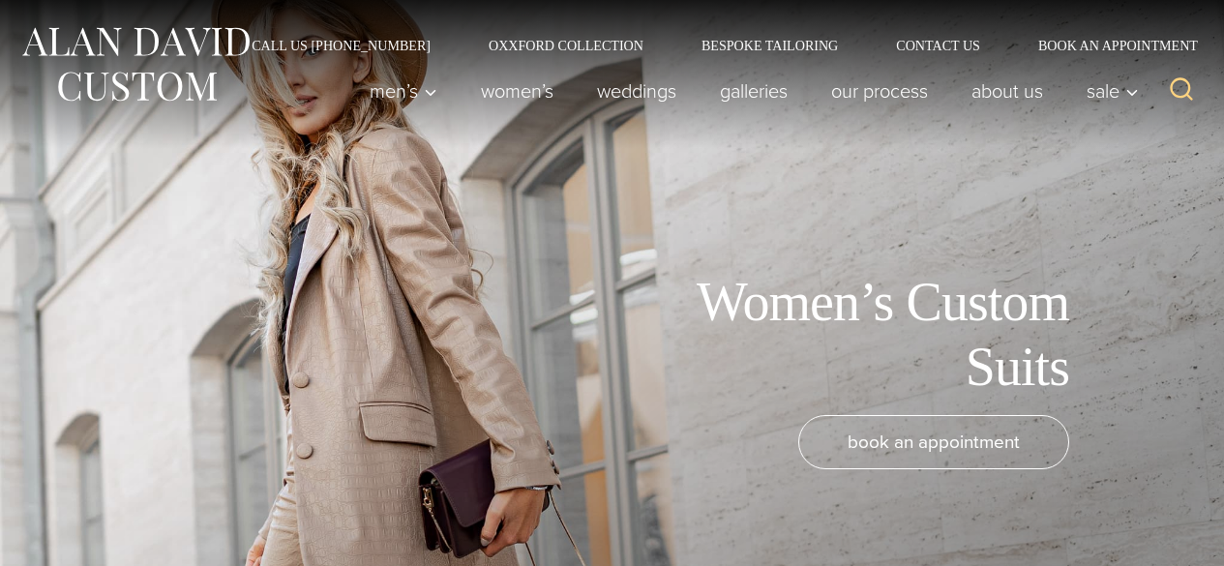  I want to click on a: About Us, so click(1007, 91).